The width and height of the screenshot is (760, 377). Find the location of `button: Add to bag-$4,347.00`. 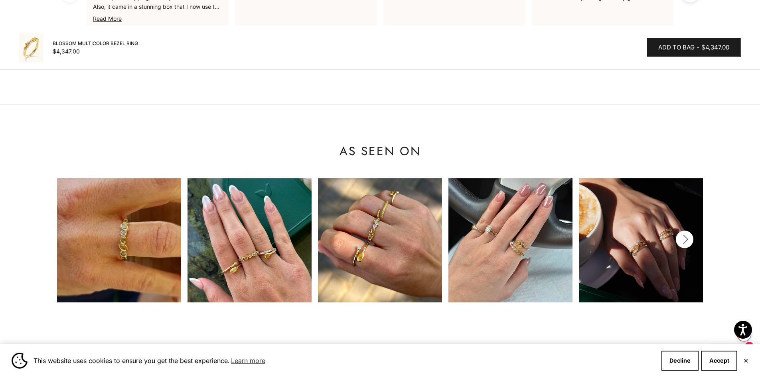

button: Add to bag-$4,347.00 is located at coordinates (694, 47).